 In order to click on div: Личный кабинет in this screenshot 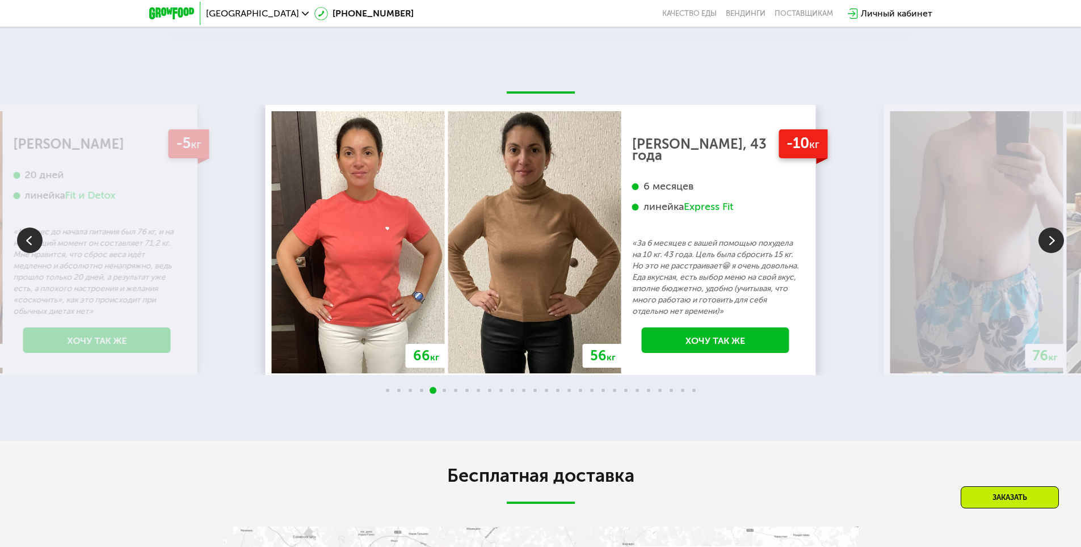, I will do `click(896, 14)`.